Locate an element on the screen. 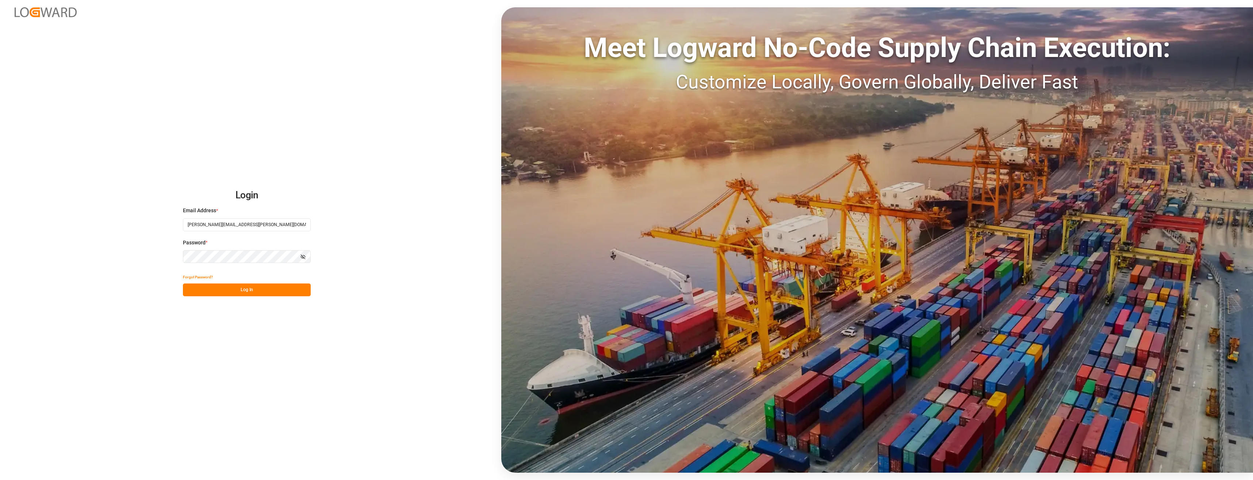 This screenshot has width=1253, height=480. input: Enter your email is located at coordinates (247, 225).